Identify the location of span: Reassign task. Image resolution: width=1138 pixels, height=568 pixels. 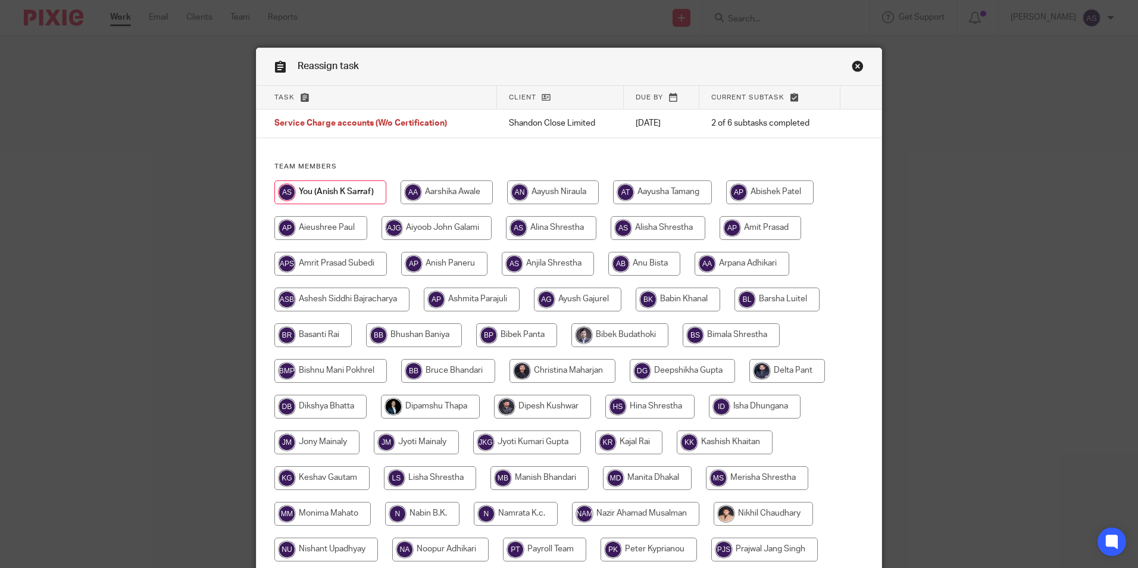
(328, 66).